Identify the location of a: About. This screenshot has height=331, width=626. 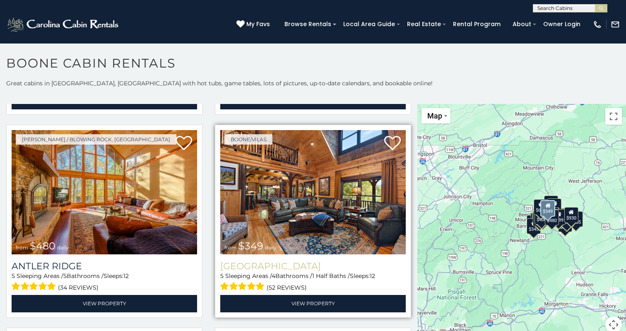
(522, 24).